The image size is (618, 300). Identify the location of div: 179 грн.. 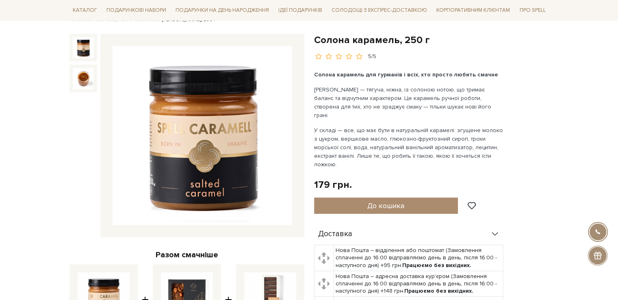
(333, 184).